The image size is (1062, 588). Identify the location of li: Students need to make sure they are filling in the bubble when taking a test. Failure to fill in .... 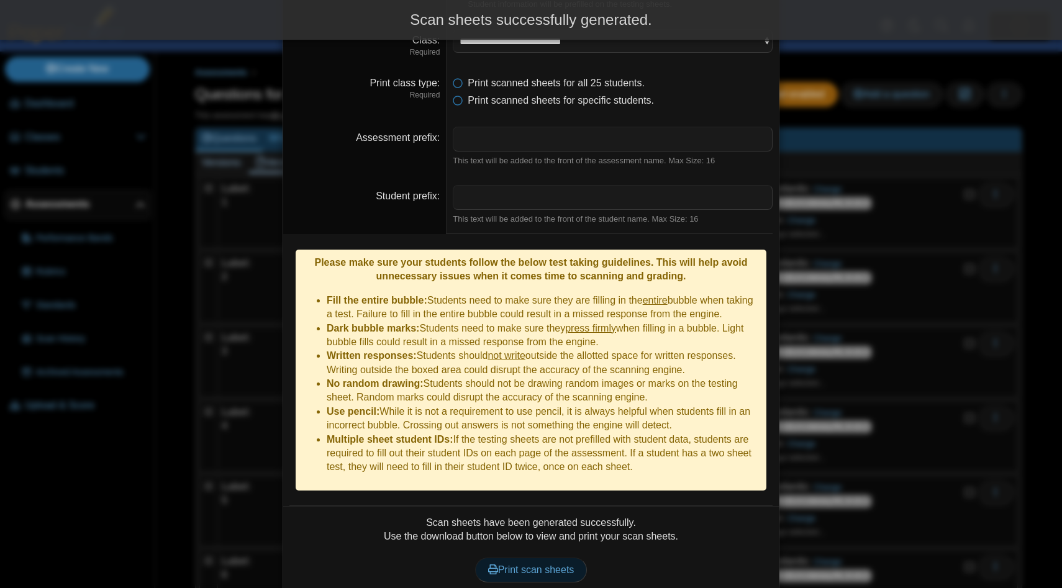
(543, 307).